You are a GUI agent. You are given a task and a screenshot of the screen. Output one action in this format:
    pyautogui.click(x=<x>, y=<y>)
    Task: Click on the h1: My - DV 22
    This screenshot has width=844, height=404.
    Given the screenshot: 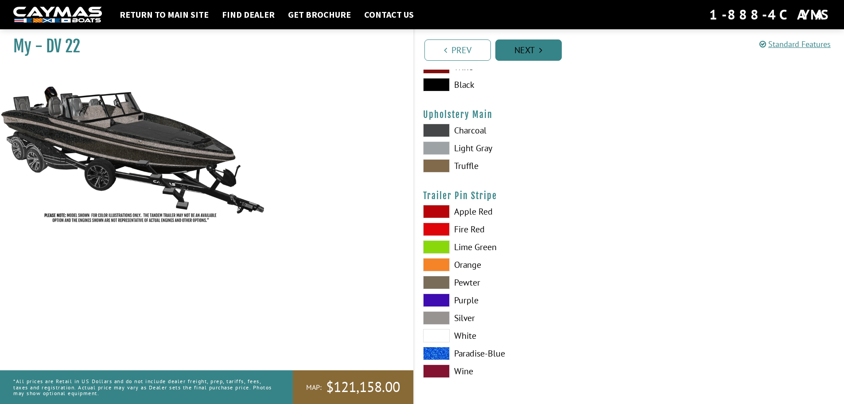 What is the action you would take?
    pyautogui.click(x=202, y=46)
    